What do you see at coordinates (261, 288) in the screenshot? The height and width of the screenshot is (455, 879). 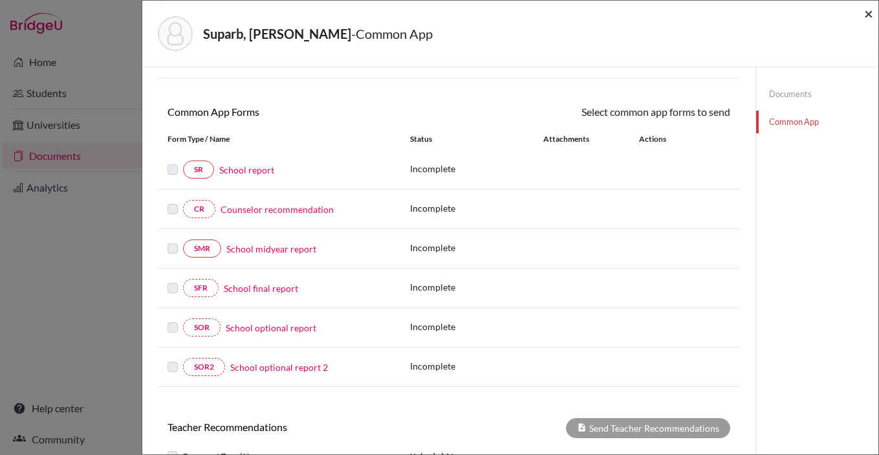 I see `a: School final report` at bounding box center [261, 288].